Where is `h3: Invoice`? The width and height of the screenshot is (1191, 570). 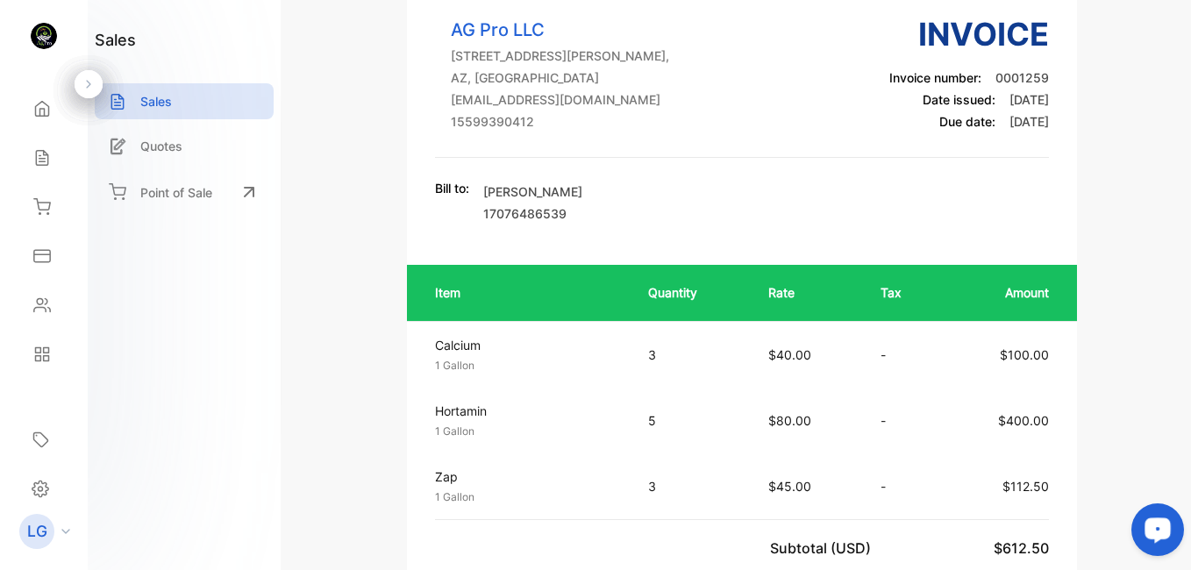 h3: Invoice is located at coordinates (969, 34).